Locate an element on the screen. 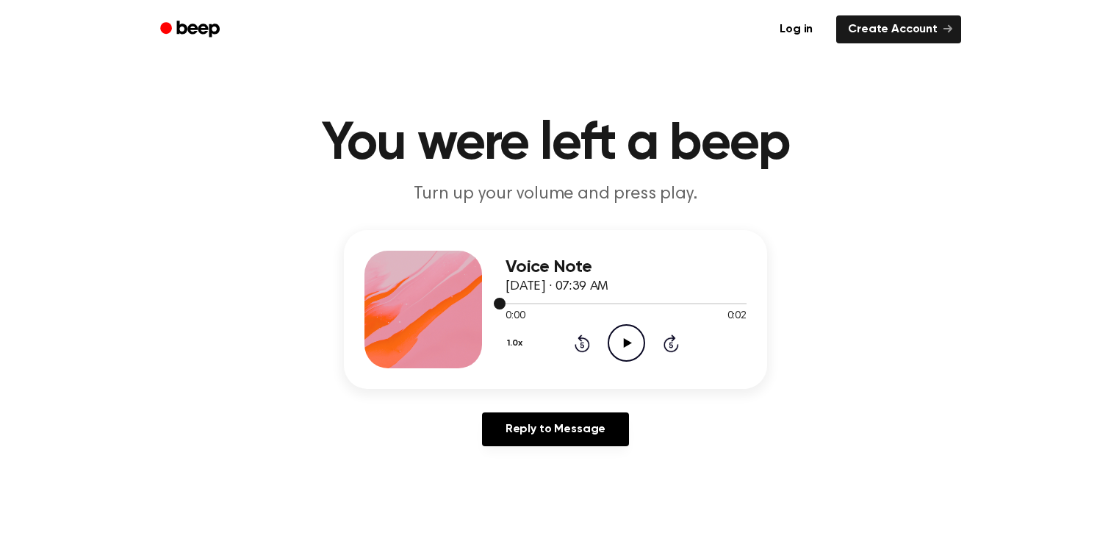 The height and width of the screenshot is (558, 1111). h3: Voice Note is located at coordinates (626, 267).